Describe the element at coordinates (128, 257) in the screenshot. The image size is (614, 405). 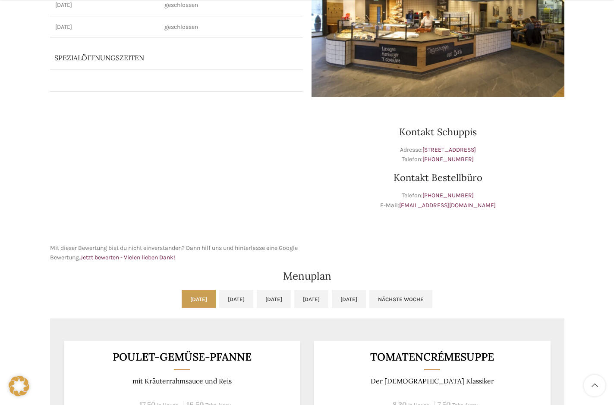
I see `a: Jetzt bewerten - Vielen lieben Dank!` at that location.